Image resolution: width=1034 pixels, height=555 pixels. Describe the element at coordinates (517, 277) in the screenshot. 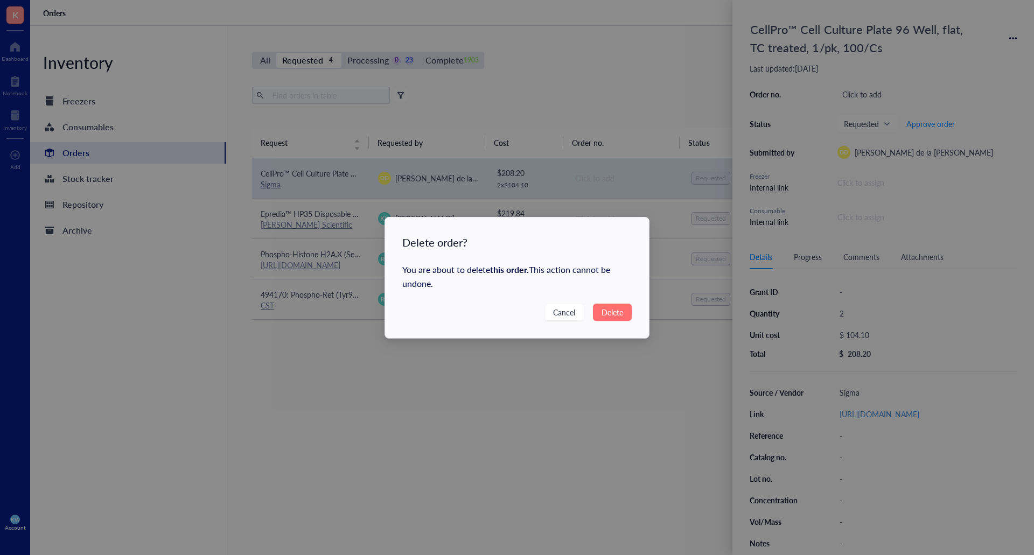

I see `div: You are about to delete This action cannot be undone.` at that location.